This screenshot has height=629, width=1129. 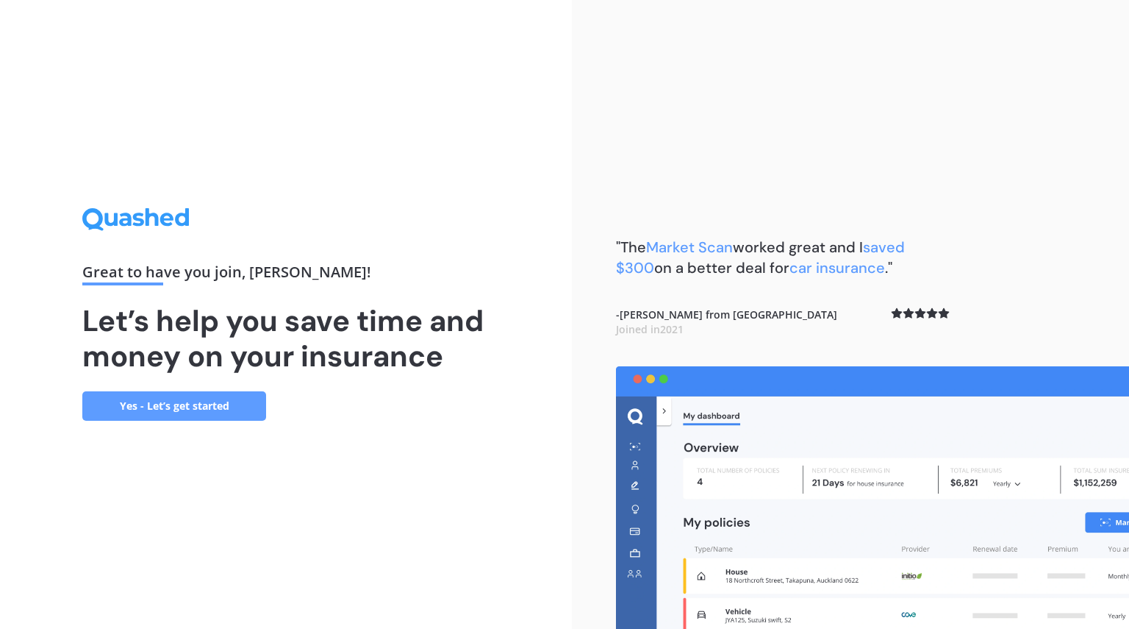 What do you see at coordinates (650, 329) in the screenshot?
I see `span: Joined in 2021` at bounding box center [650, 329].